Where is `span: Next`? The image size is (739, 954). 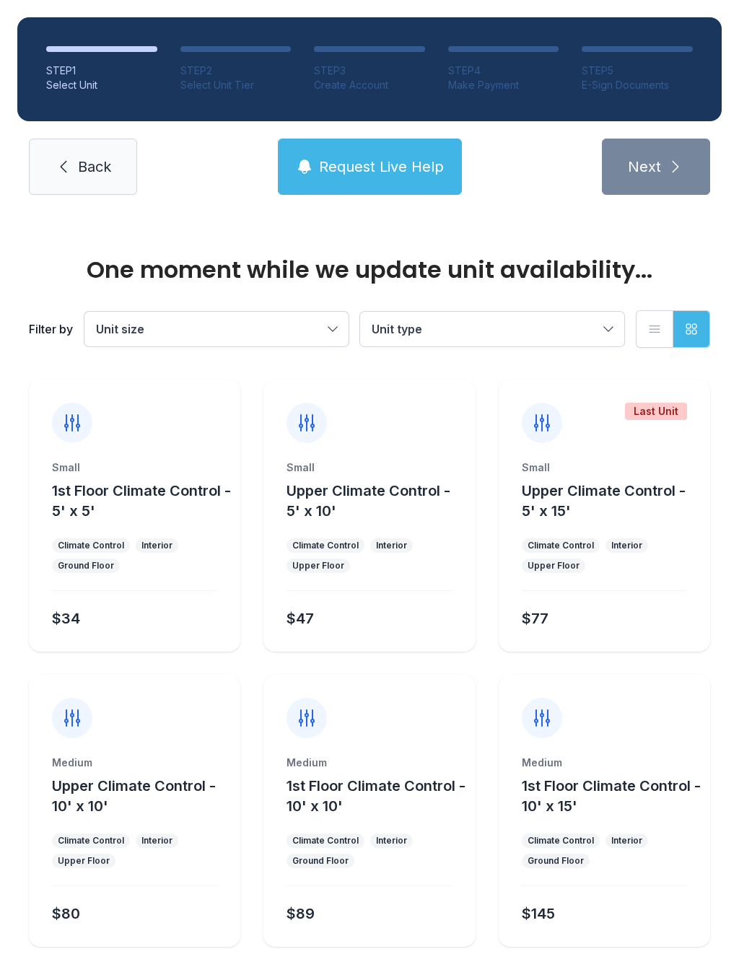 span: Next is located at coordinates (645, 167).